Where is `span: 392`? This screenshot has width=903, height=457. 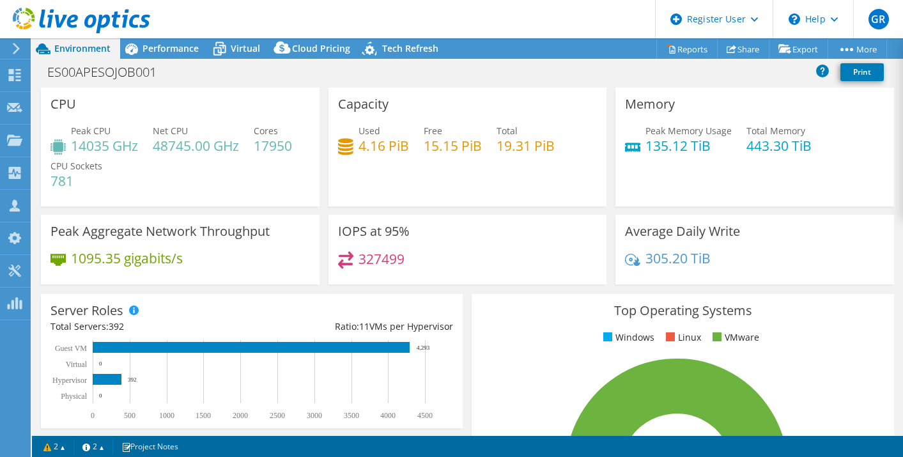 span: 392 is located at coordinates (116, 326).